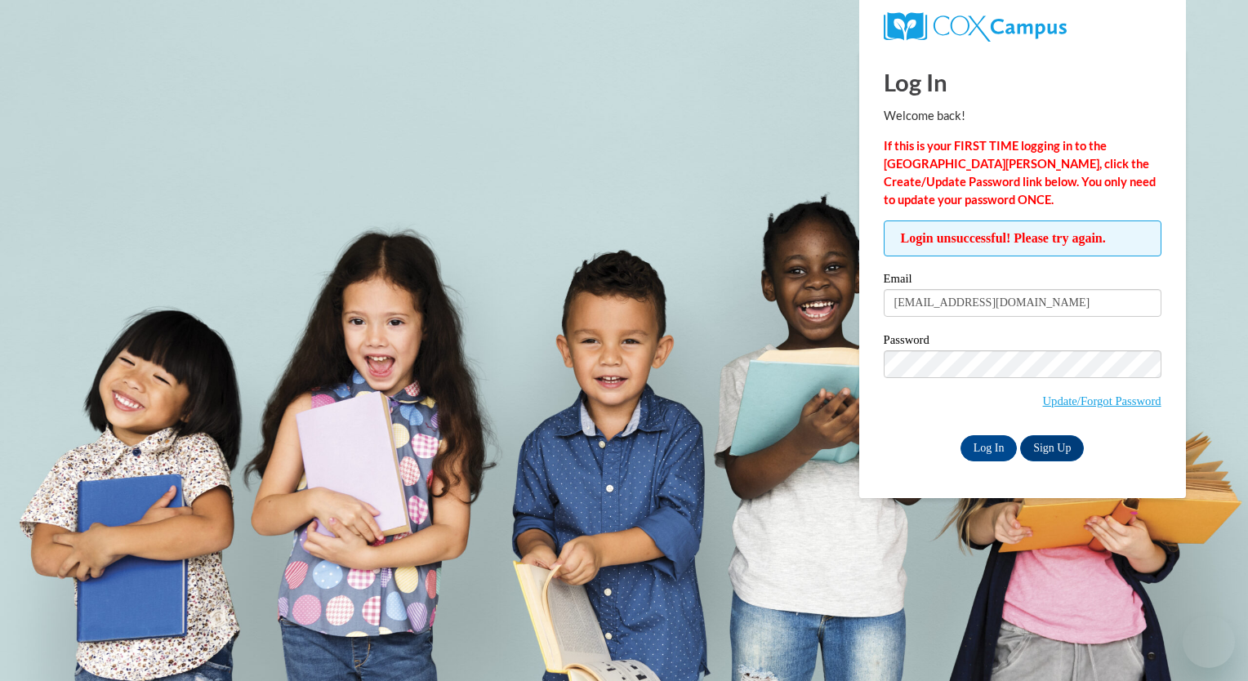 Image resolution: width=1248 pixels, height=681 pixels. What do you see at coordinates (975, 27) in the screenshot?
I see `img: COX Campus` at bounding box center [975, 27].